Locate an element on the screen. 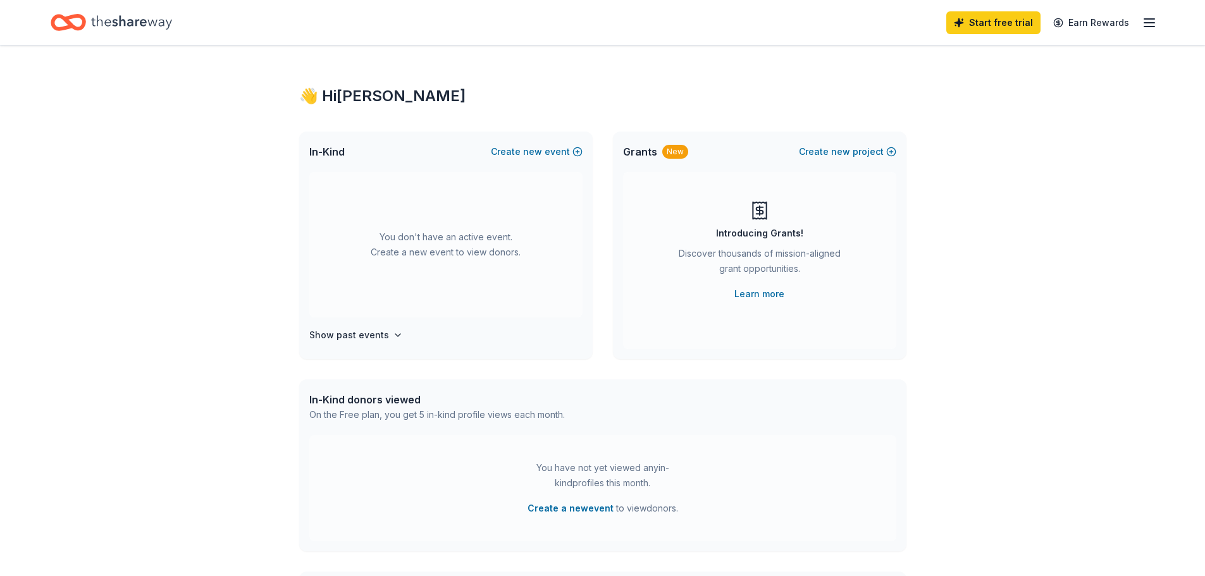 Image resolution: width=1205 pixels, height=576 pixels. div: You have not yet viewed any in-kind profiles this month. is located at coordinates (603, 476).